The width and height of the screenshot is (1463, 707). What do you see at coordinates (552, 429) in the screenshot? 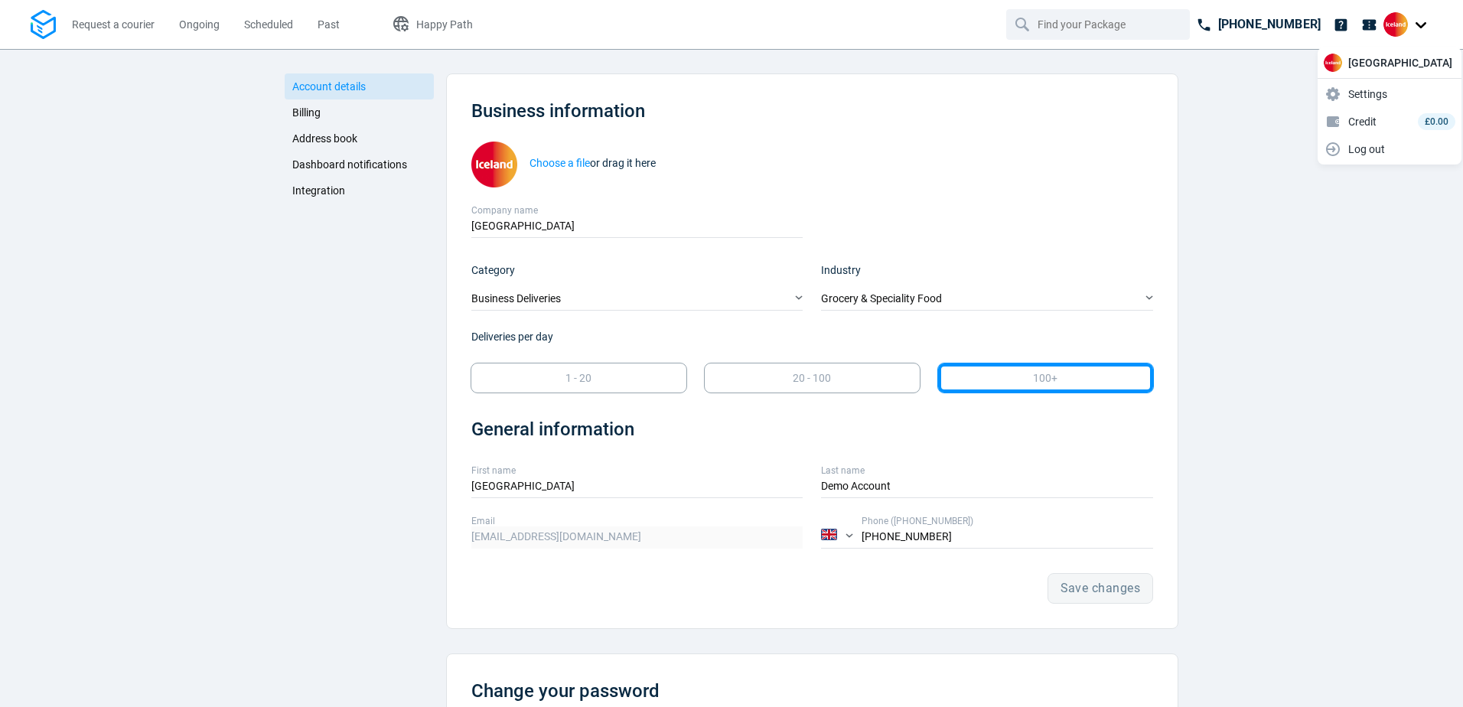
I see `span: General information` at bounding box center [552, 429].